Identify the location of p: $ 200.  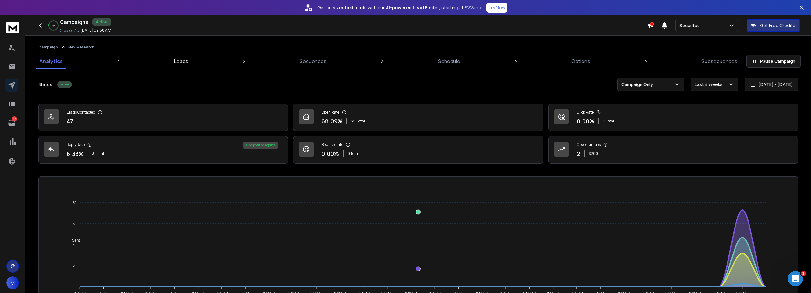
(594, 154).